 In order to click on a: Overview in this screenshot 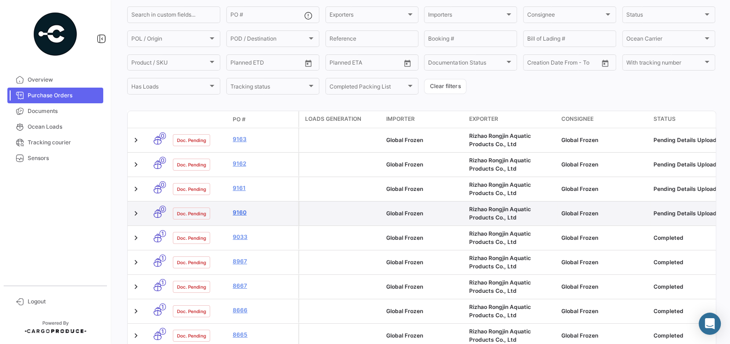, I will do `click(55, 80)`.